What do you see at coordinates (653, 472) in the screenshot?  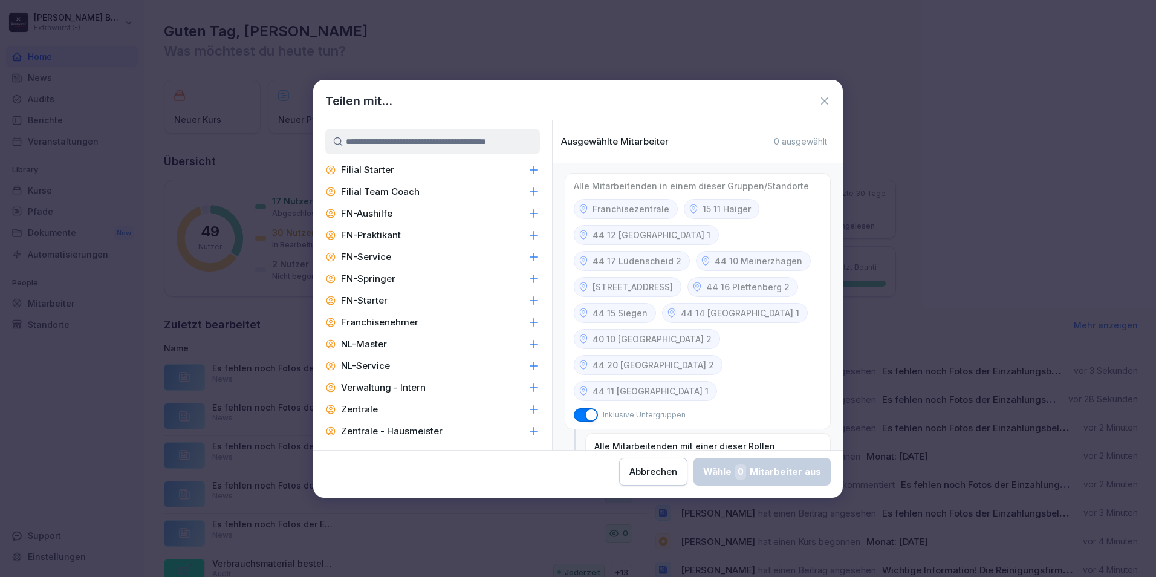 I see `div: Abbrechen` at bounding box center [653, 472].